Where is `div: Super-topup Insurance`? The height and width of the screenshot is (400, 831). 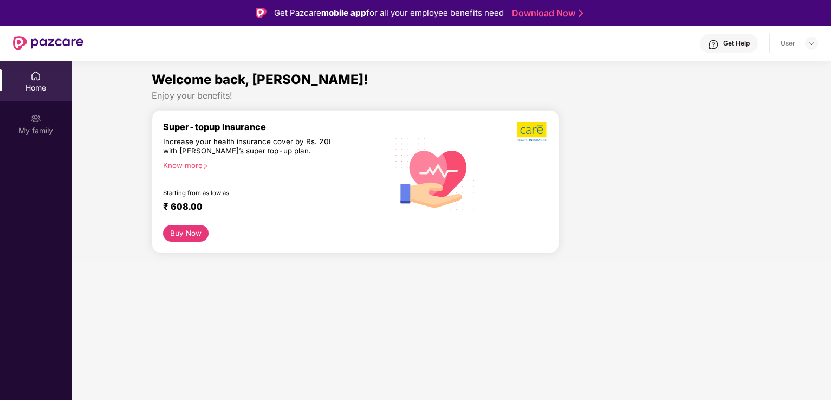
div: Super-topup Insurance is located at coordinates (275, 127).